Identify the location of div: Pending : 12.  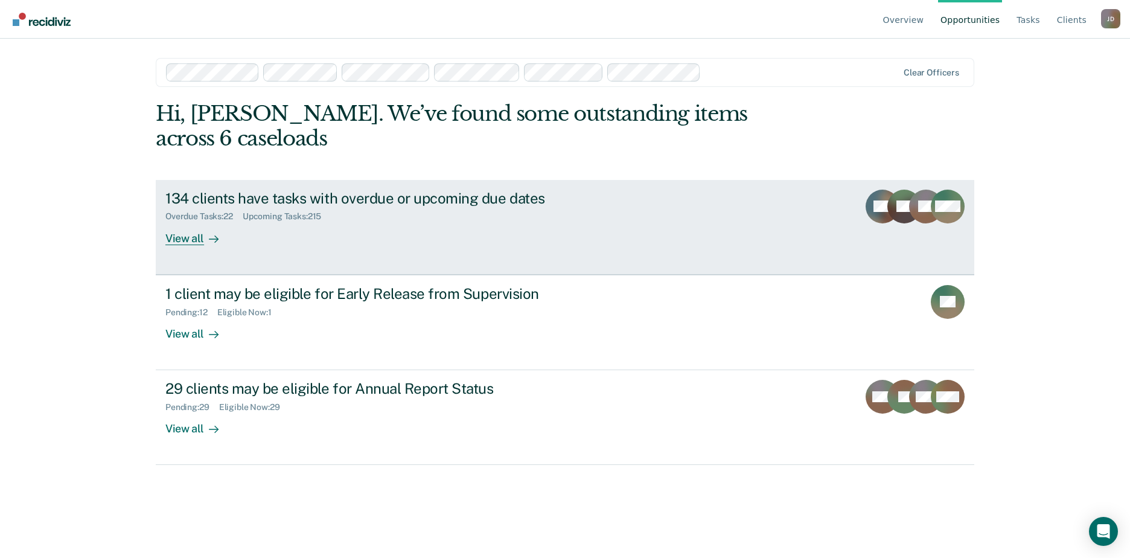
(191, 312).